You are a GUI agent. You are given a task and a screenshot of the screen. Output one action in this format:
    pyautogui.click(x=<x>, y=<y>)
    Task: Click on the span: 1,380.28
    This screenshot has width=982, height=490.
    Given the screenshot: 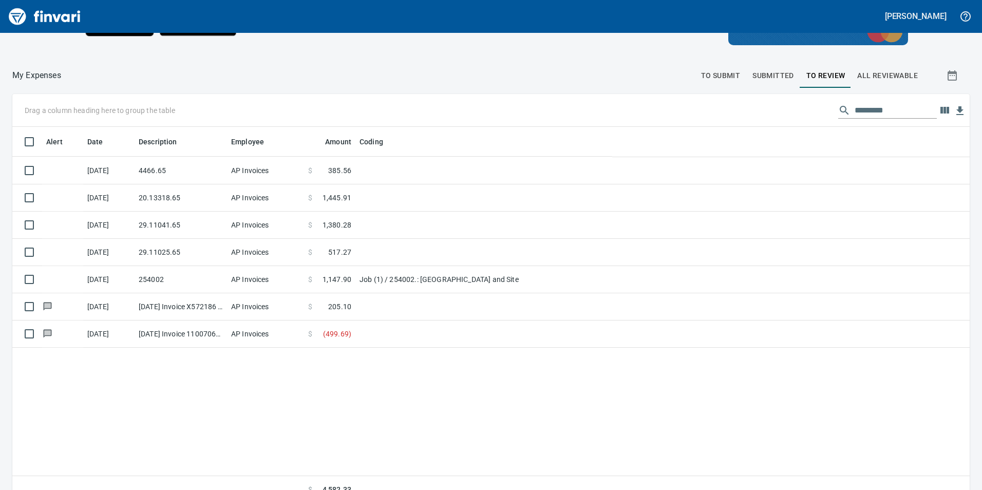 What is the action you would take?
    pyautogui.click(x=337, y=225)
    